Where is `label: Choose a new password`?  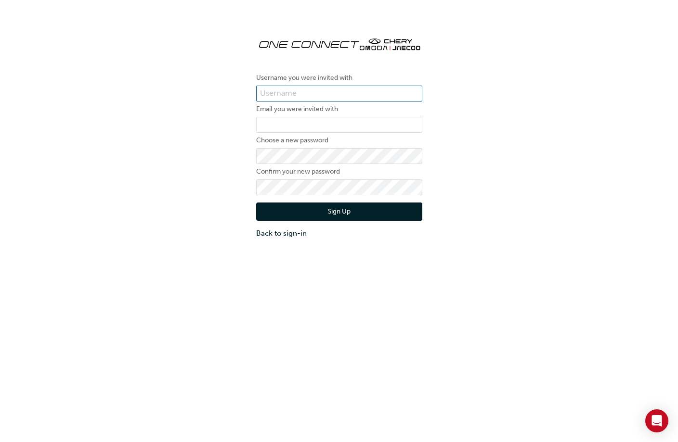 label: Choose a new password is located at coordinates (339, 141).